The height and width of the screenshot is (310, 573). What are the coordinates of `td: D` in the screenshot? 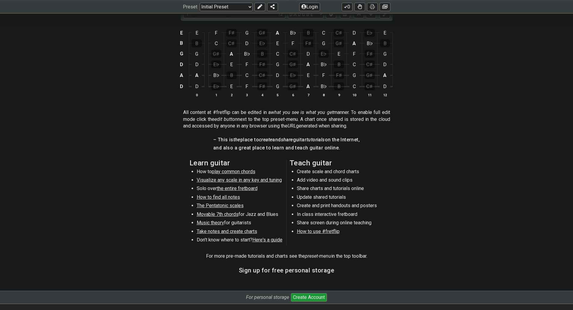 It's located at (181, 86).